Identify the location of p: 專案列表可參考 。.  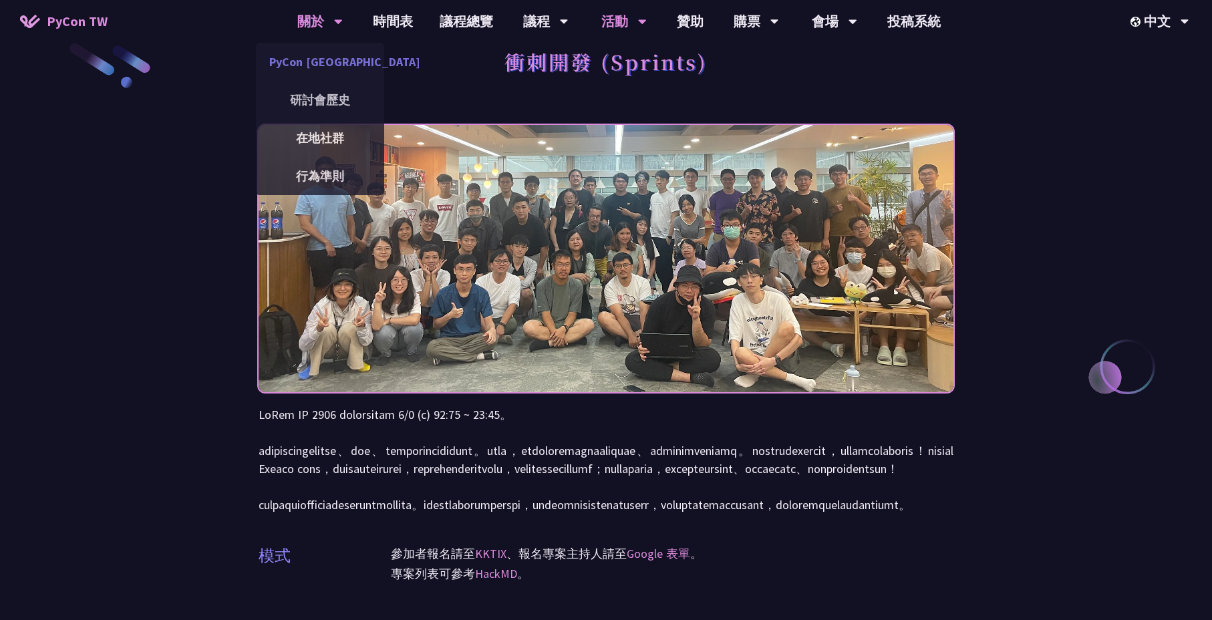
(672, 574).